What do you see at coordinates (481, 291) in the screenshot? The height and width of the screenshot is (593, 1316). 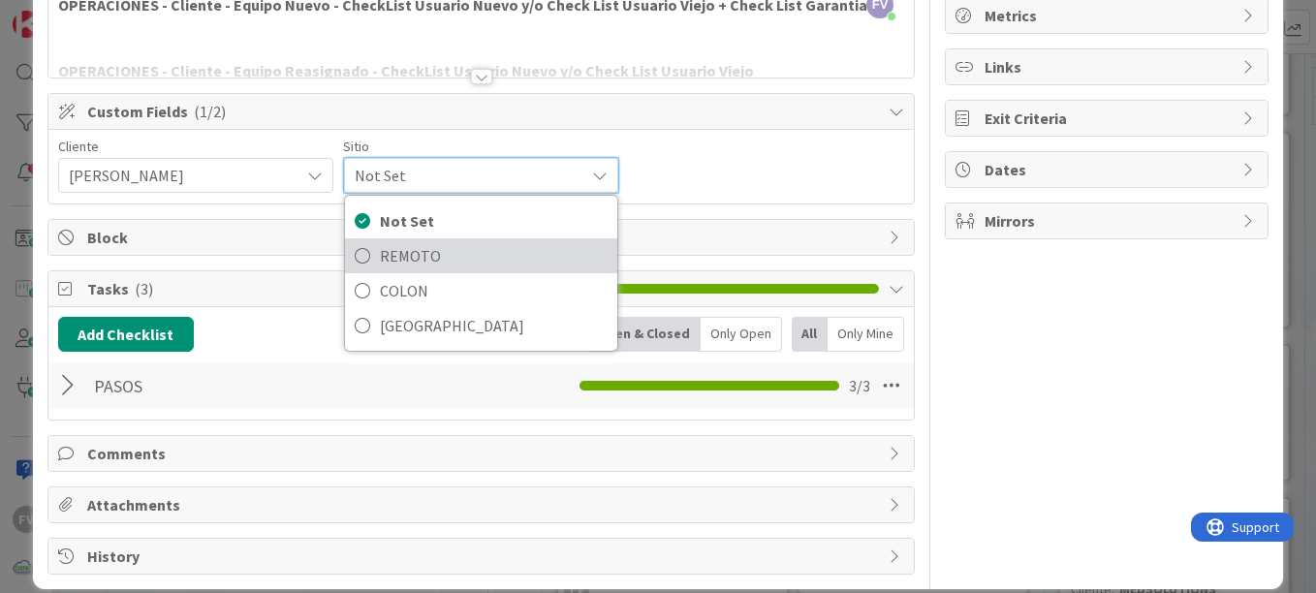 I see `a: COLON` at bounding box center [481, 291].